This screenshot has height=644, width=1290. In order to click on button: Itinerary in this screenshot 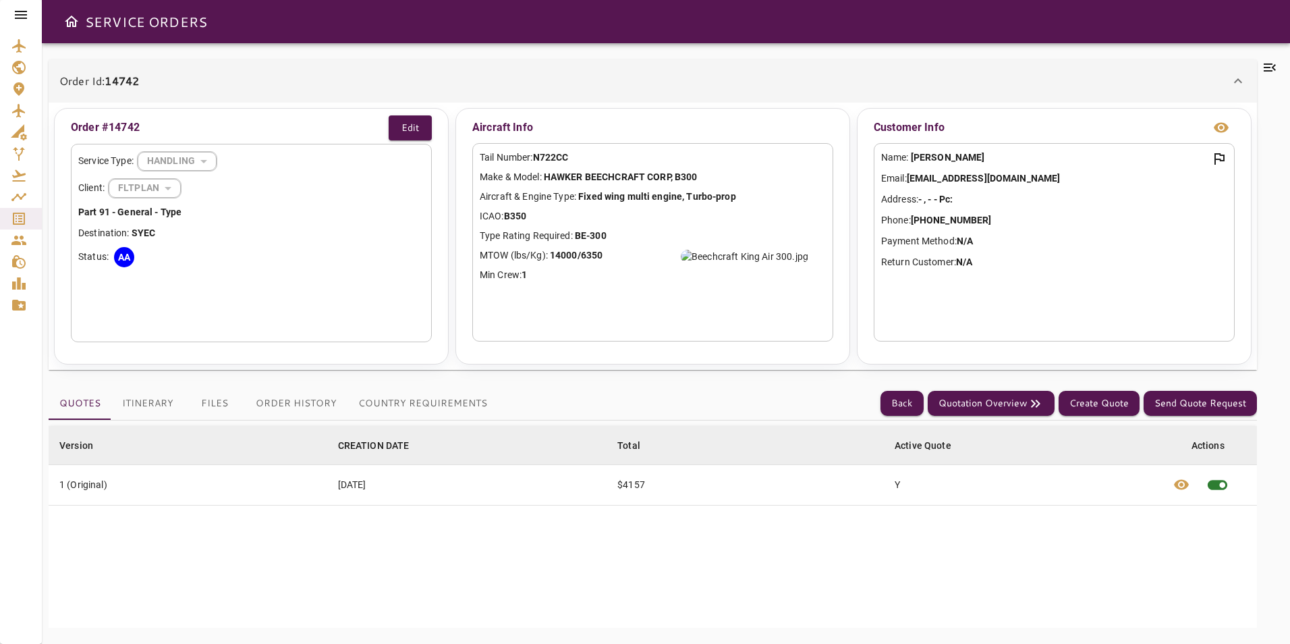, I will do `click(148, 404)`.